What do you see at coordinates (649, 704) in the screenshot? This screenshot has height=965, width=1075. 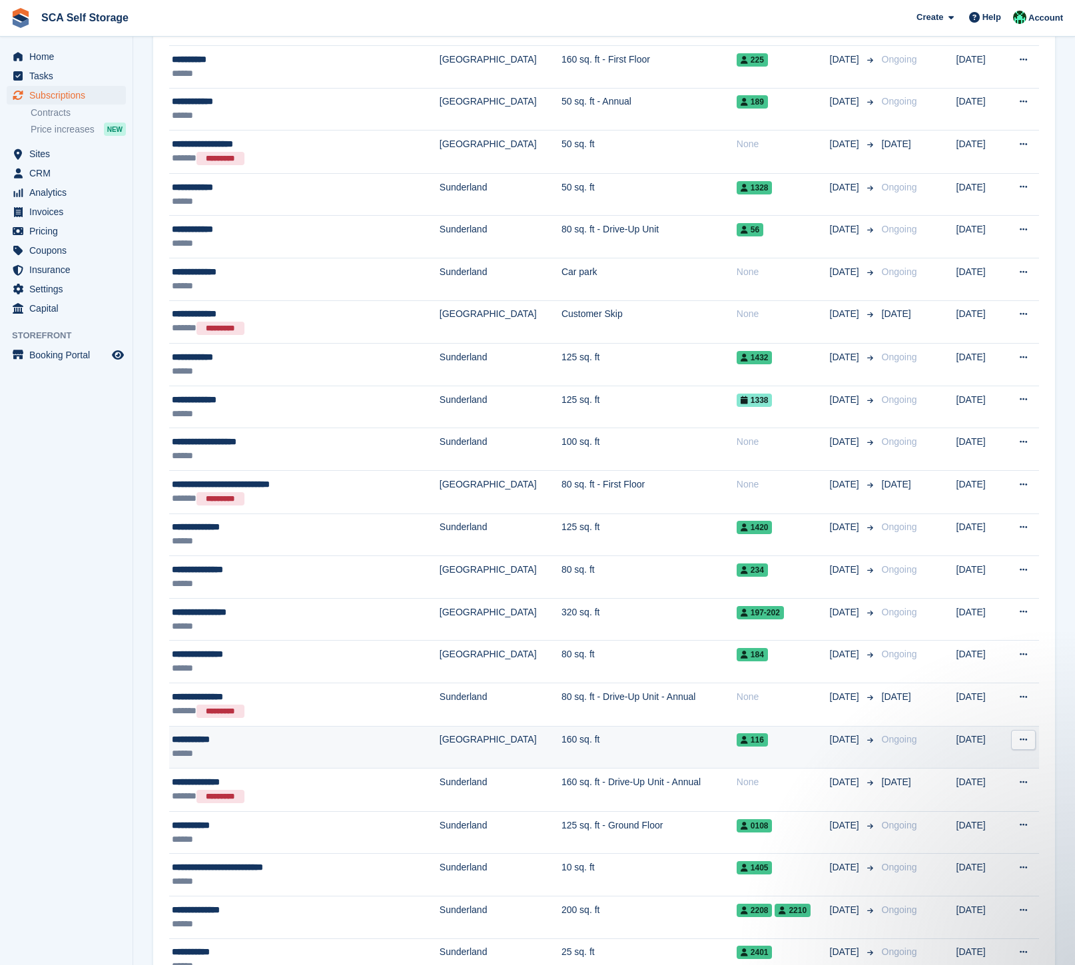 I see `td: 80 sq. ft - Drive-Up Unit - Annual` at bounding box center [649, 704].